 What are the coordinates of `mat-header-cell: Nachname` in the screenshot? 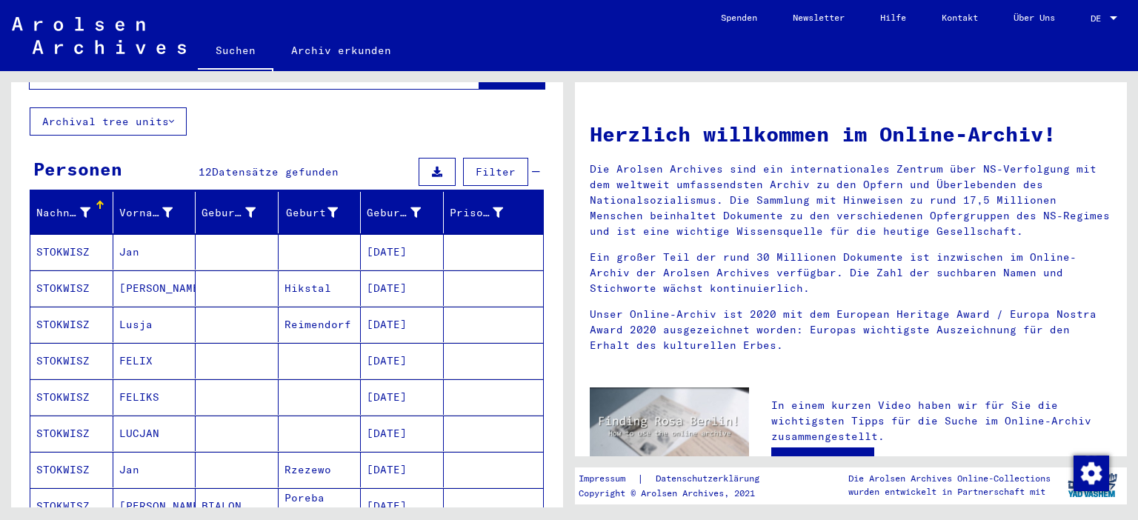 It's located at (72, 213).